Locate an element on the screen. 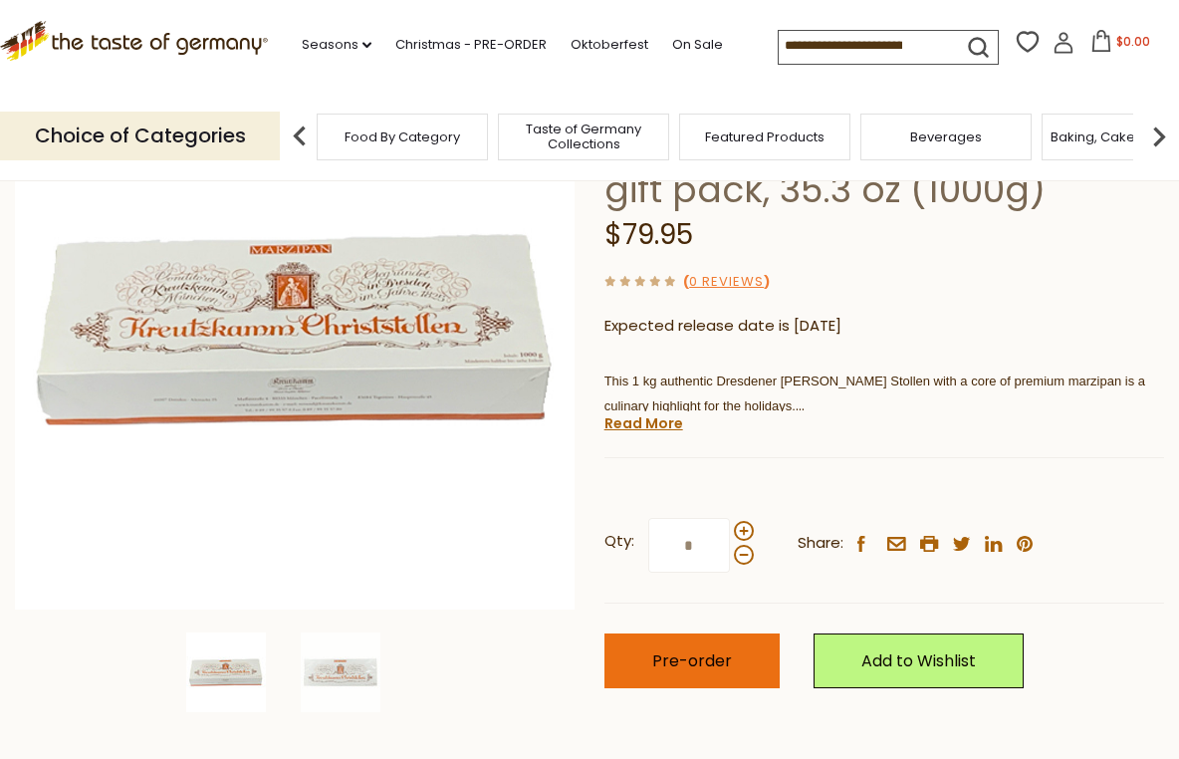 Image resolution: width=1179 pixels, height=759 pixels. input: Qty: is located at coordinates (689, 545).